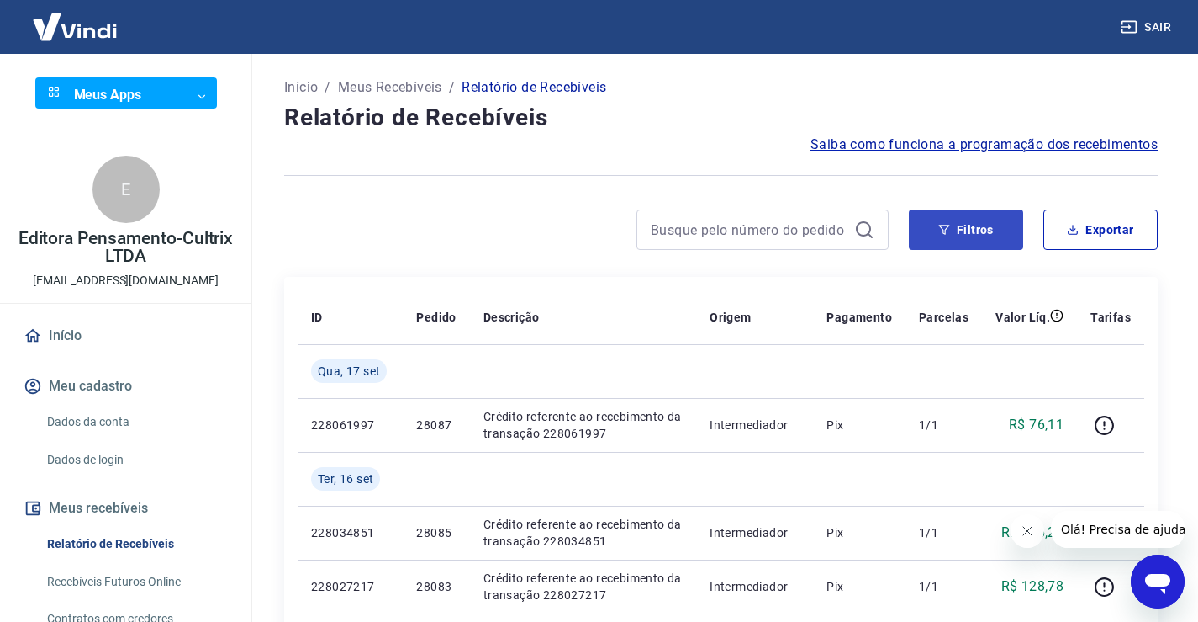 Image resolution: width=1198 pixels, height=622 pixels. What do you see at coordinates (984, 145) in the screenshot?
I see `a: Saiba como funciona a programação dos recebimentos` at bounding box center [984, 145].